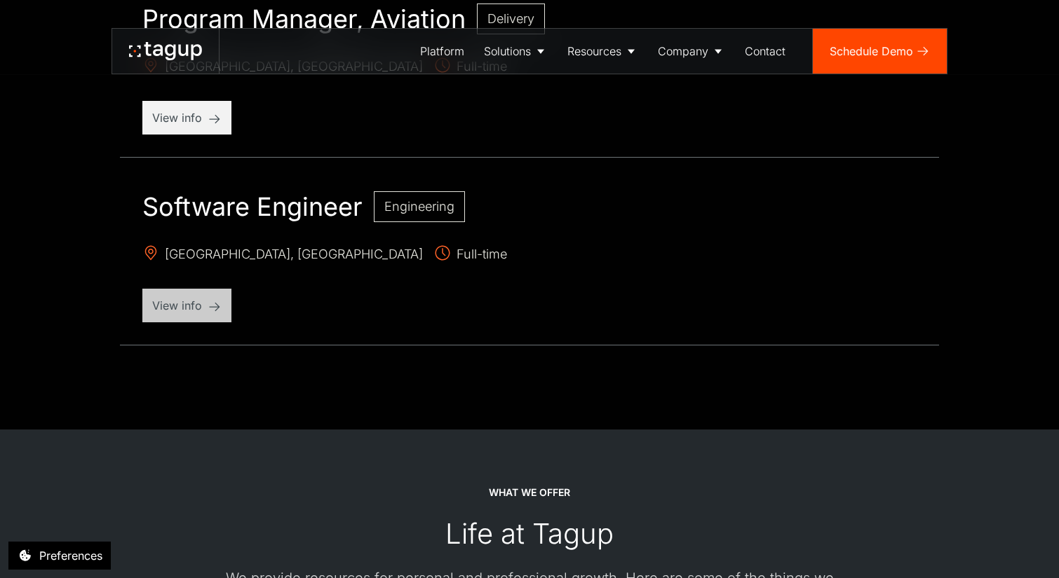 This screenshot has width=1059, height=578. I want to click on a: Platform, so click(442, 51).